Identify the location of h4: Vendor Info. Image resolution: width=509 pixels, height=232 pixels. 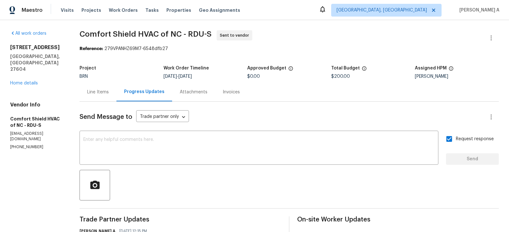
(37, 105).